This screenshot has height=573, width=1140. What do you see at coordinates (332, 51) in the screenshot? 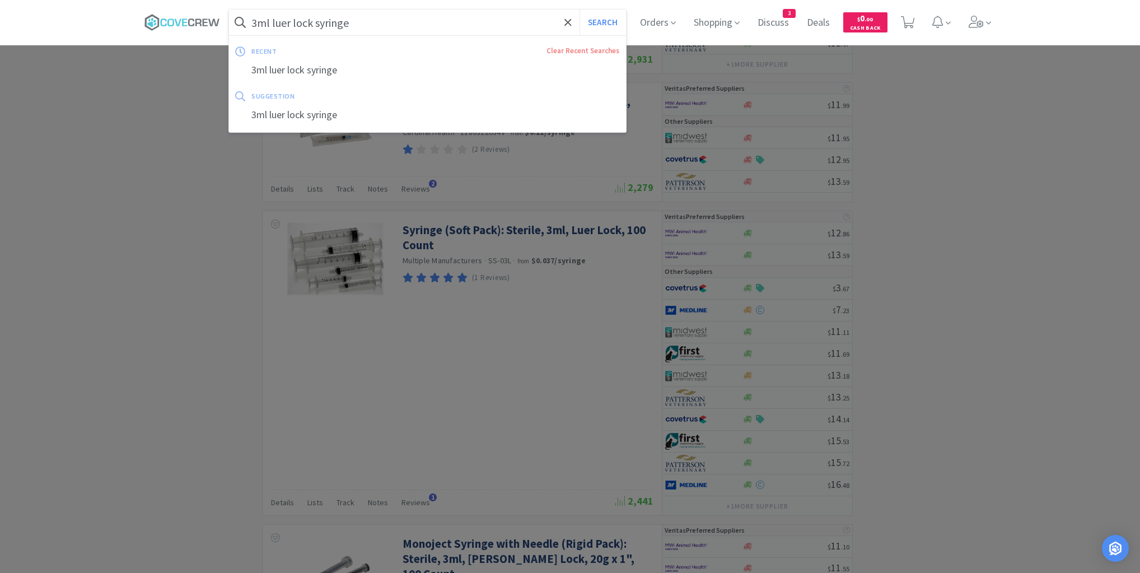
I see `div: recent` at bounding box center [332, 51].